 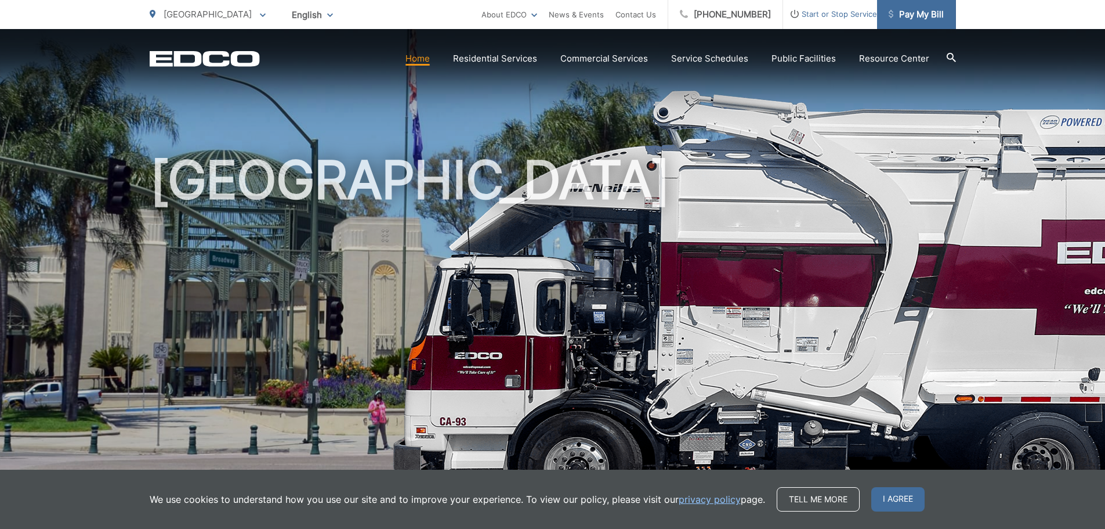 What do you see at coordinates (710, 59) in the screenshot?
I see `a: Service Schedules` at bounding box center [710, 59].